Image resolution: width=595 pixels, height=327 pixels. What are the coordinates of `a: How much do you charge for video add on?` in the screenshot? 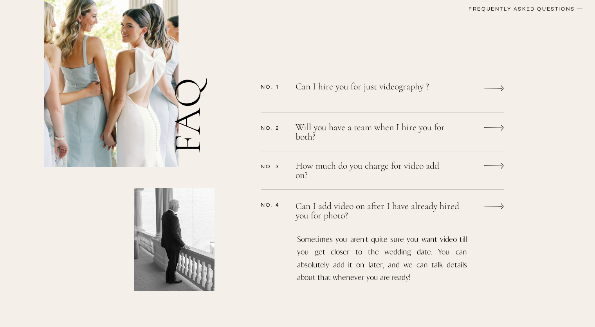 It's located at (372, 171).